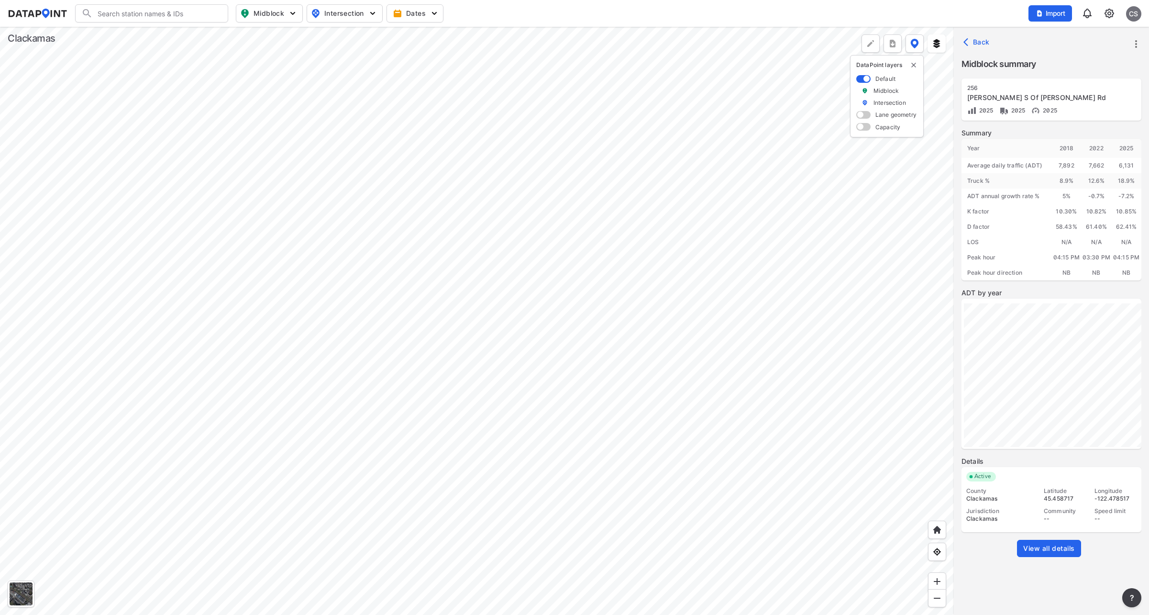  I want to click on div: -7.2 %, so click(1126, 196).